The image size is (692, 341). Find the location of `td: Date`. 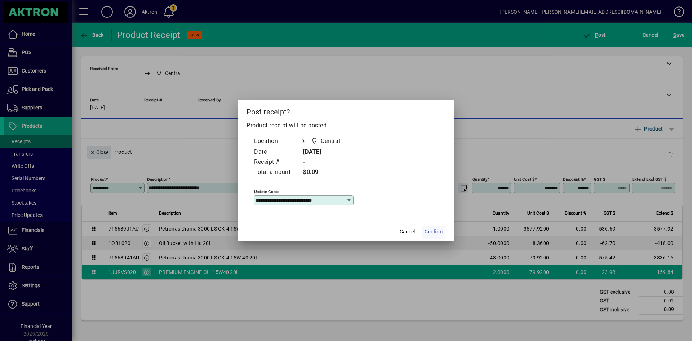

td: Date is located at coordinates (276, 152).